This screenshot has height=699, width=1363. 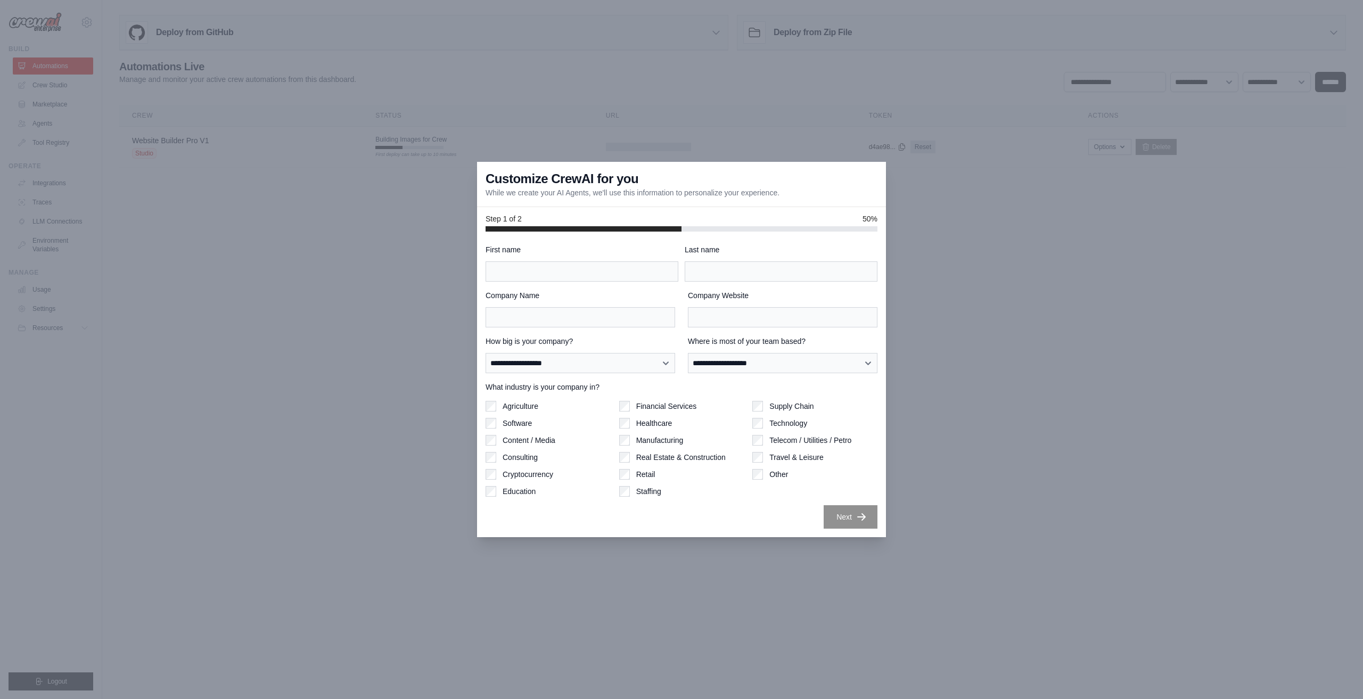 What do you see at coordinates (504, 219) in the screenshot?
I see `span: Step 1 of 2` at bounding box center [504, 219].